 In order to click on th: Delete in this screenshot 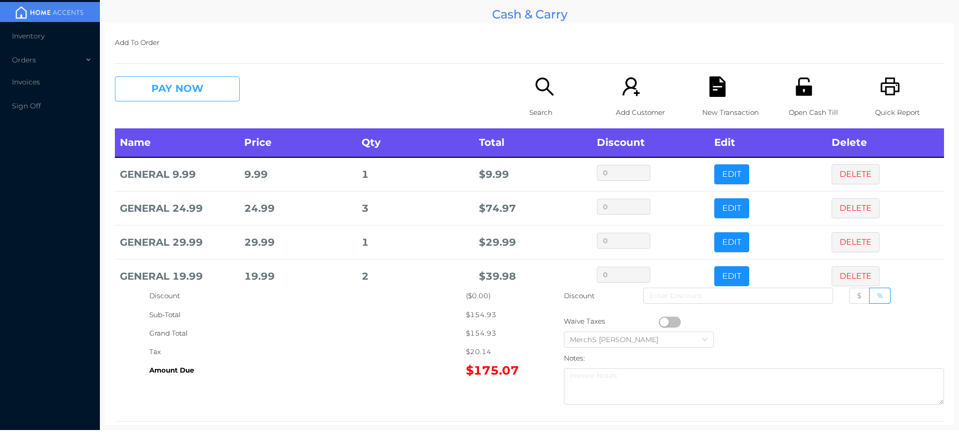, I will do `click(885, 143)`.